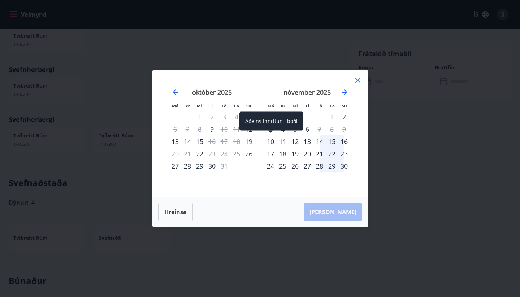 The height and width of the screenshot is (297, 520). I want to click on td: Choose þriðjudagur, 18. nóvember 2025 as your check-in date. It’s available., so click(283, 154).